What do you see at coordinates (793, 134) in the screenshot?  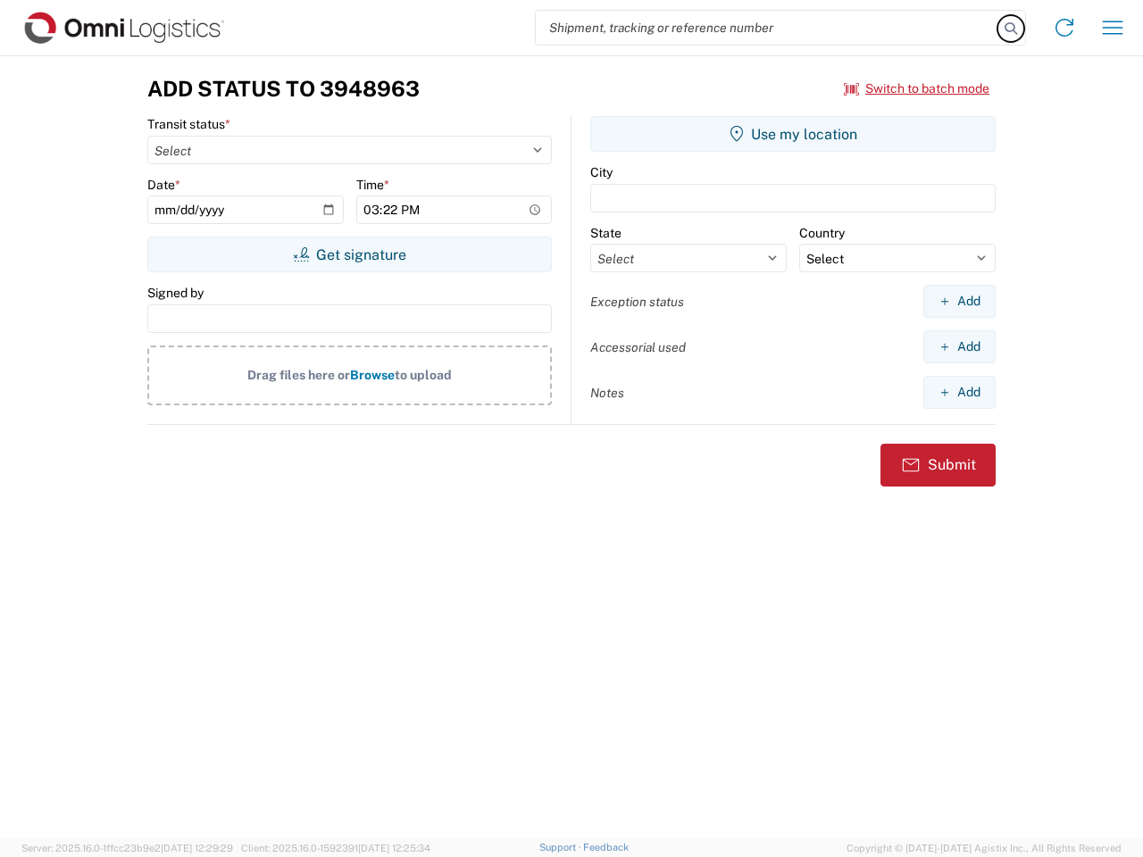 I see `button: Use my location` at bounding box center [793, 134].